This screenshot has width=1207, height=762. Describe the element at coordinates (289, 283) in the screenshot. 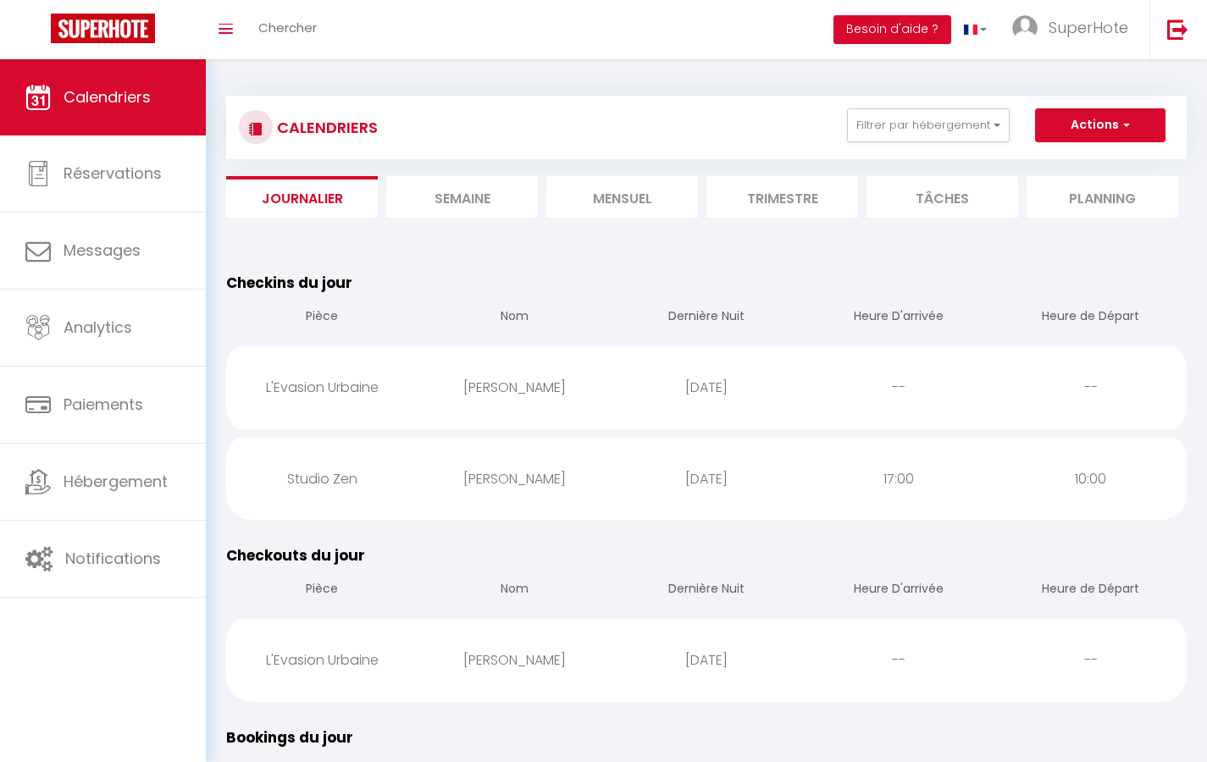

I see `span: Checkins du jour` at that location.